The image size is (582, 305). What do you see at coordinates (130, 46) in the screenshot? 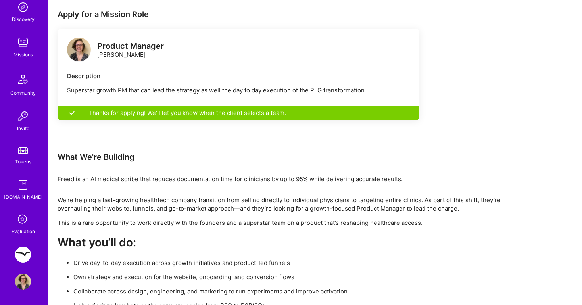
I see `div: Product Manager` at bounding box center [130, 46].